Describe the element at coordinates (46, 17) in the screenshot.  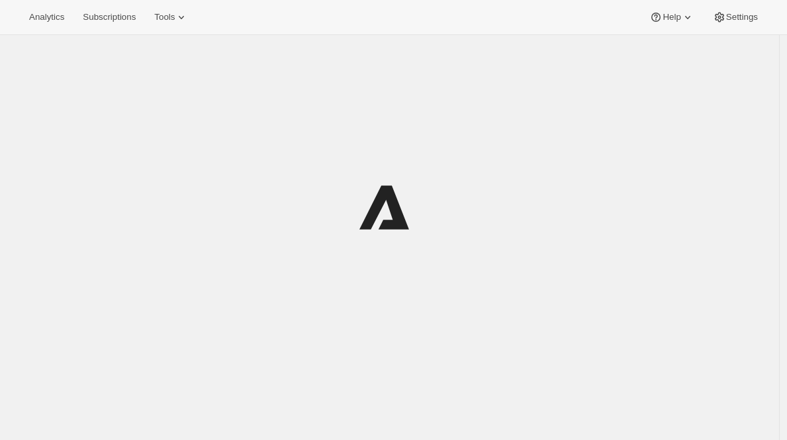
I see `button: Analytics` at that location.